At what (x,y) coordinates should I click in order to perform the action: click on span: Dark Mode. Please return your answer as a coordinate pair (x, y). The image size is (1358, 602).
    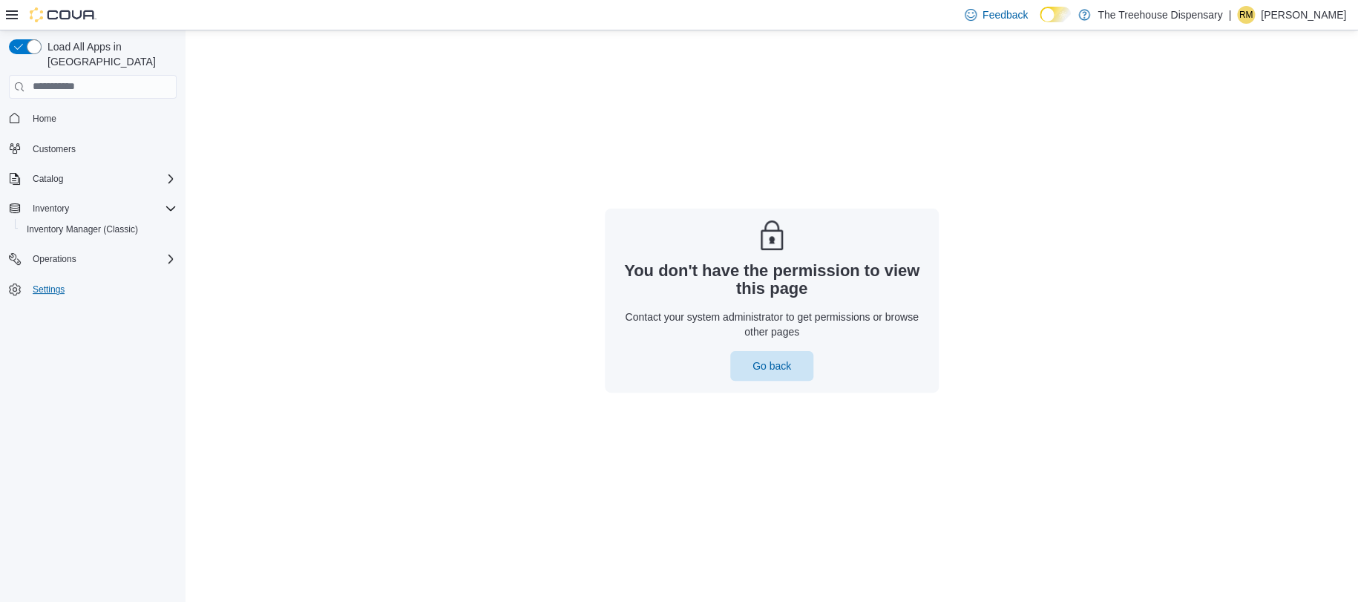
    Looking at the image, I should click on (1039, 22).